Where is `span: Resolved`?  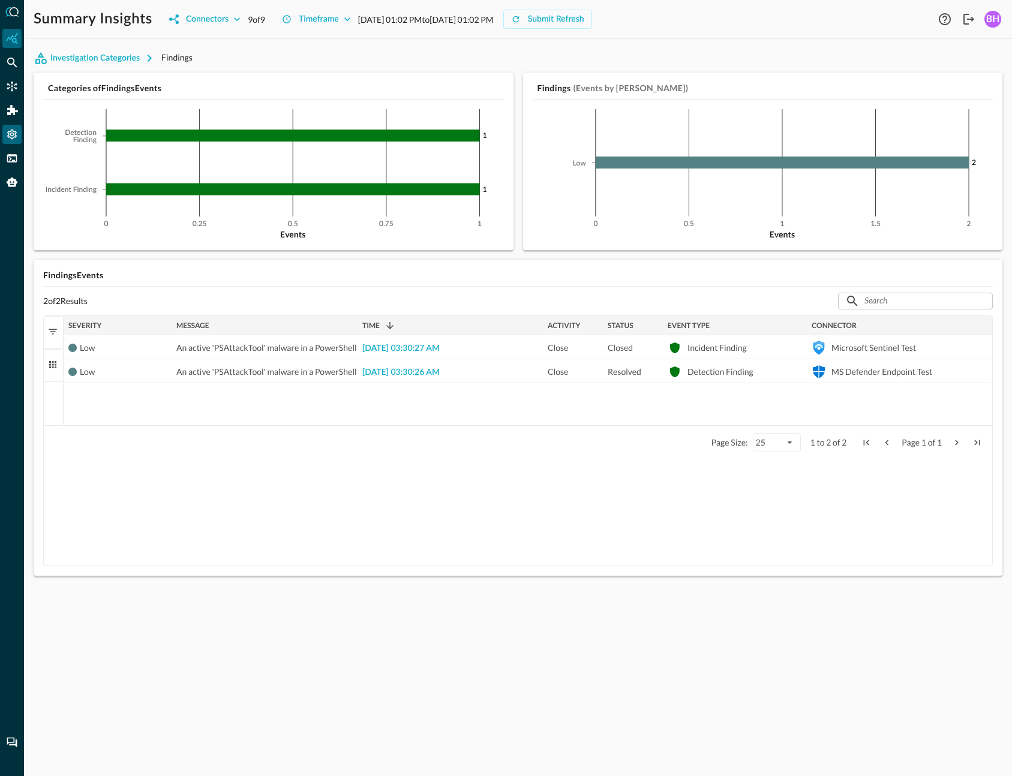
span: Resolved is located at coordinates (624, 372).